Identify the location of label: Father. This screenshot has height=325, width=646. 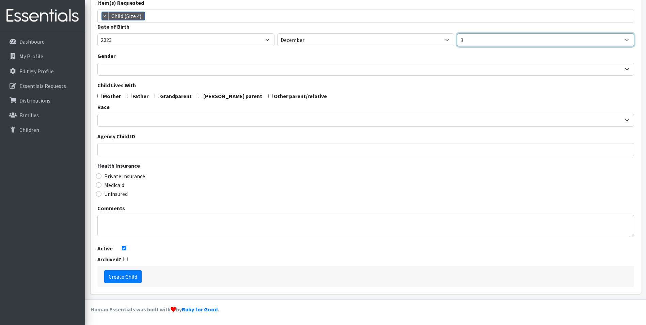
(140, 96).